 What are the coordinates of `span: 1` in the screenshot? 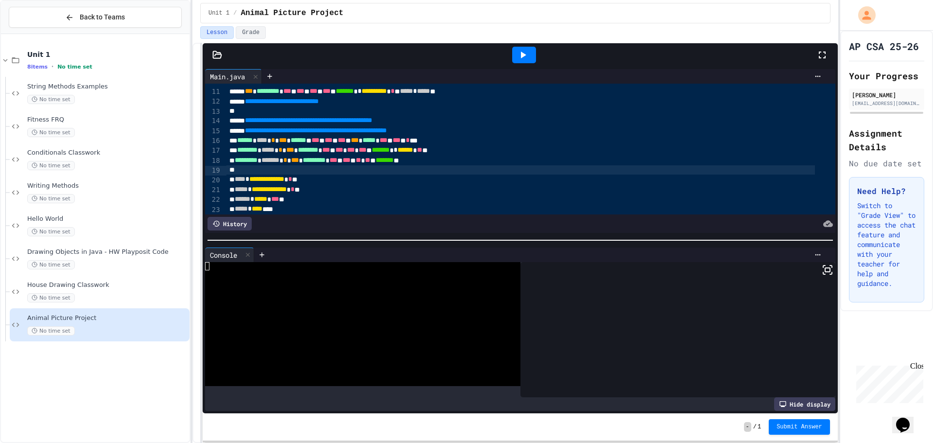 It's located at (759, 427).